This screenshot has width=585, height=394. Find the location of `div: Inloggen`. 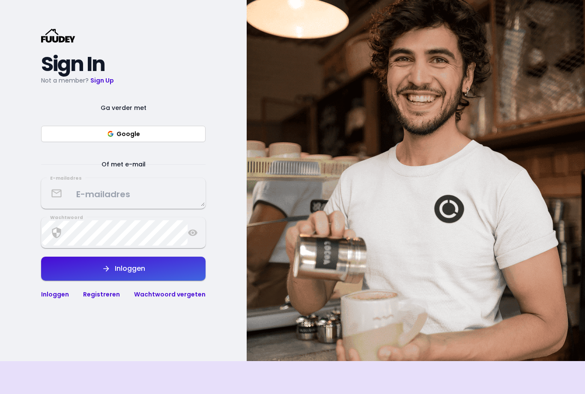

div: Inloggen is located at coordinates (128, 269).